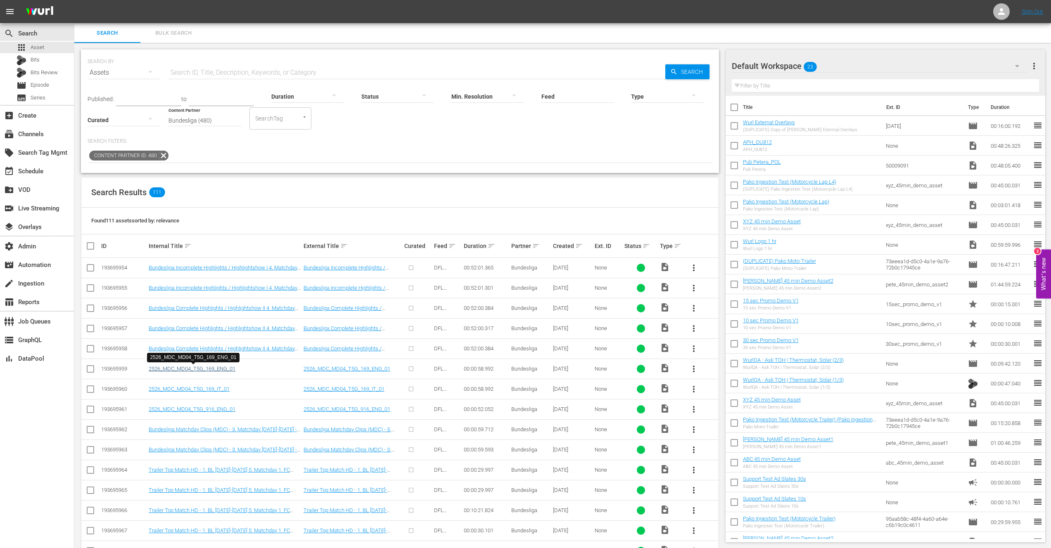 The width and height of the screenshot is (1051, 548). Describe the element at coordinates (44, 73) in the screenshot. I see `span: Bits Review` at that location.